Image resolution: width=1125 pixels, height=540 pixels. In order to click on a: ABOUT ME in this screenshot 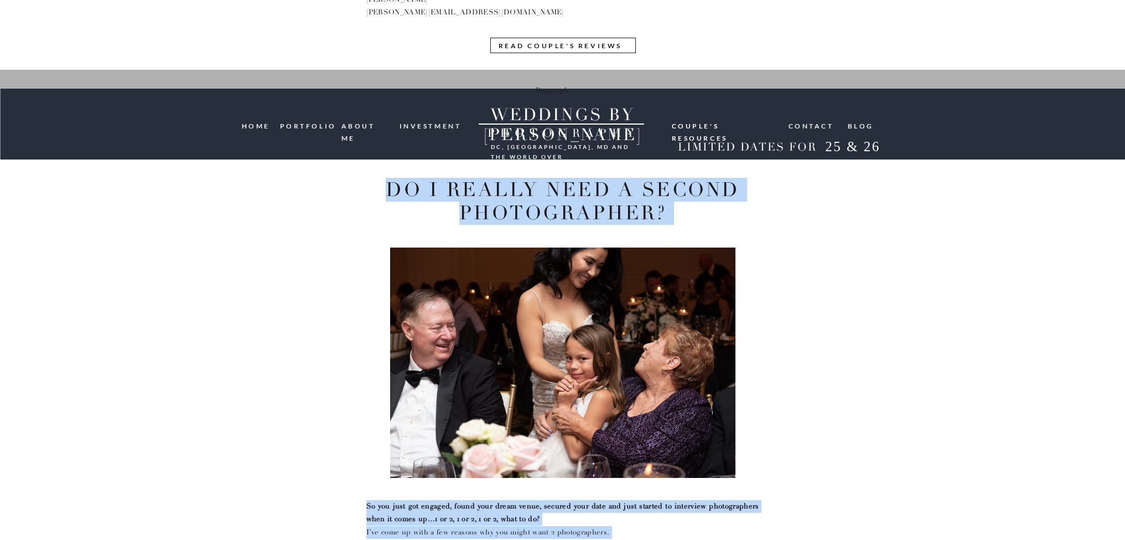, I will do `click(366, 125)`.